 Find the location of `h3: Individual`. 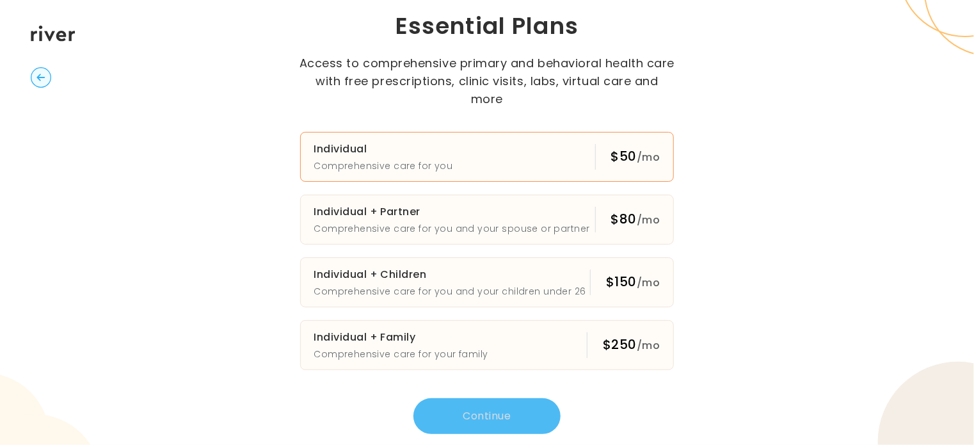

h3: Individual is located at coordinates (383, 149).